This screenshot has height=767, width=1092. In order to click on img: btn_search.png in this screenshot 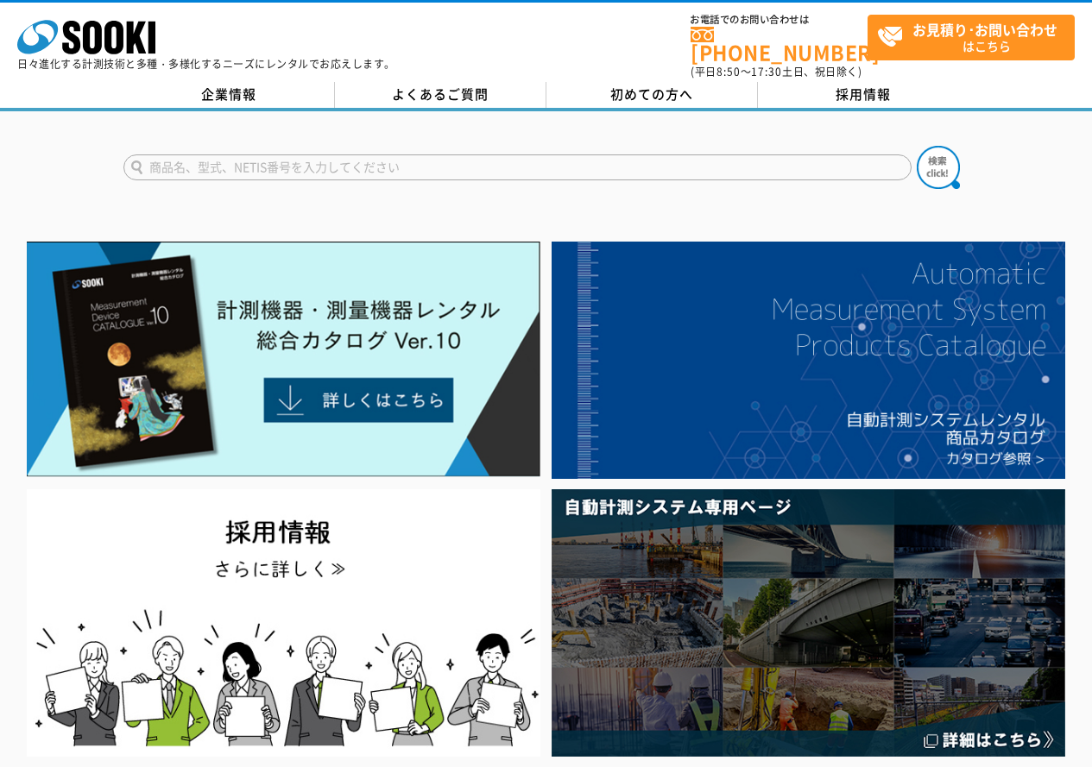, I will do `click(938, 167)`.